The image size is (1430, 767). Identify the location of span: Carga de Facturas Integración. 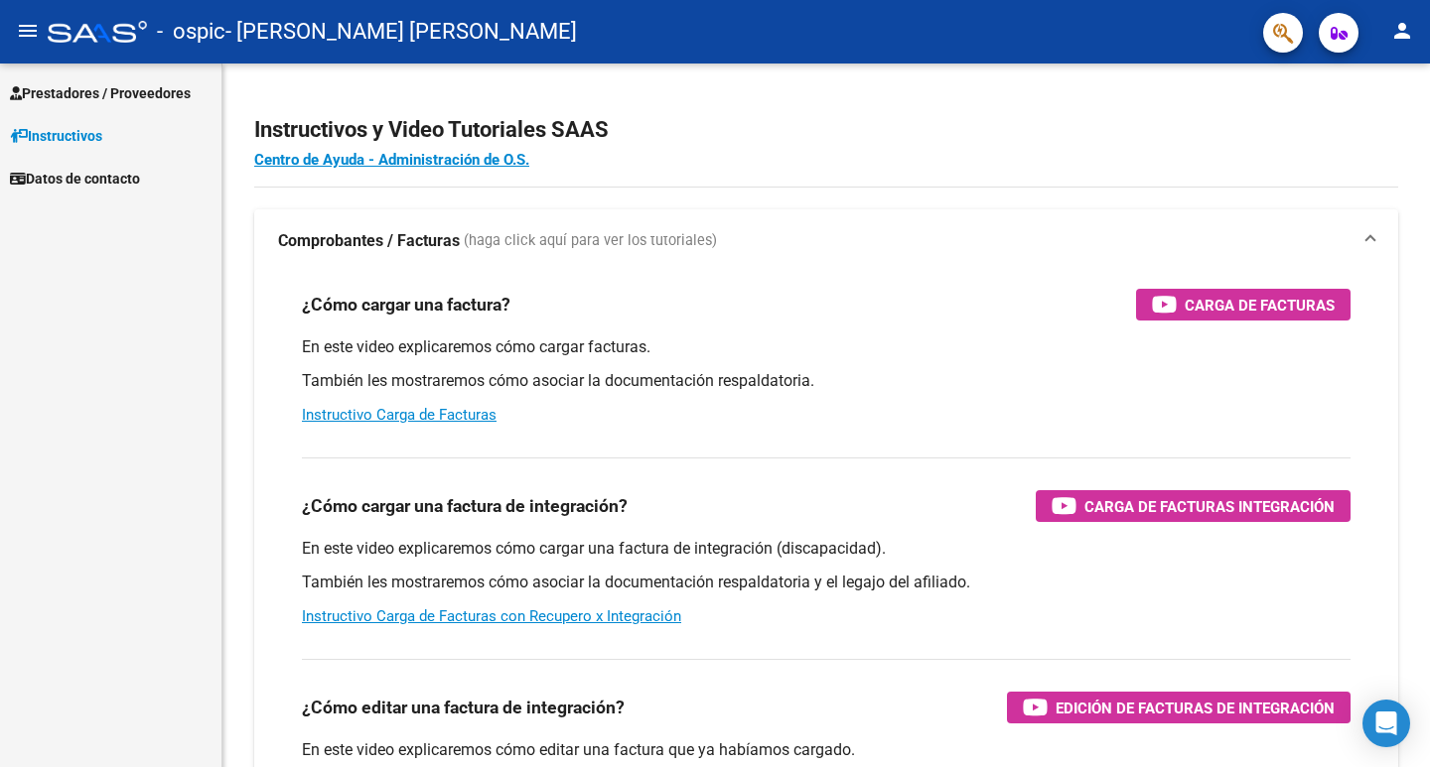
(1209, 506).